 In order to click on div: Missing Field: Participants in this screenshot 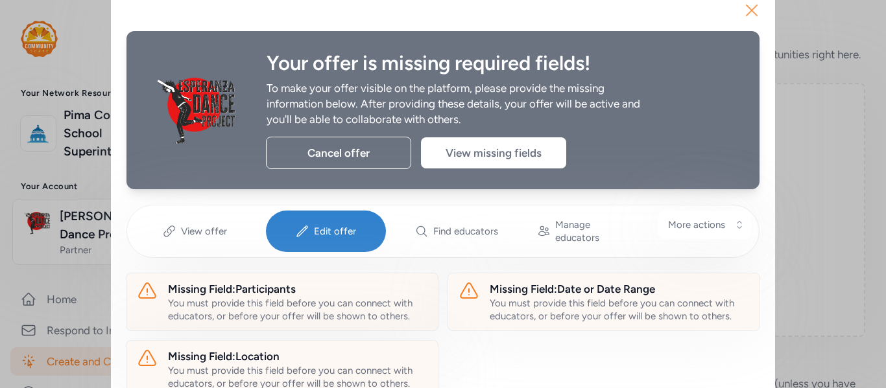, I will do `click(298, 289)`.